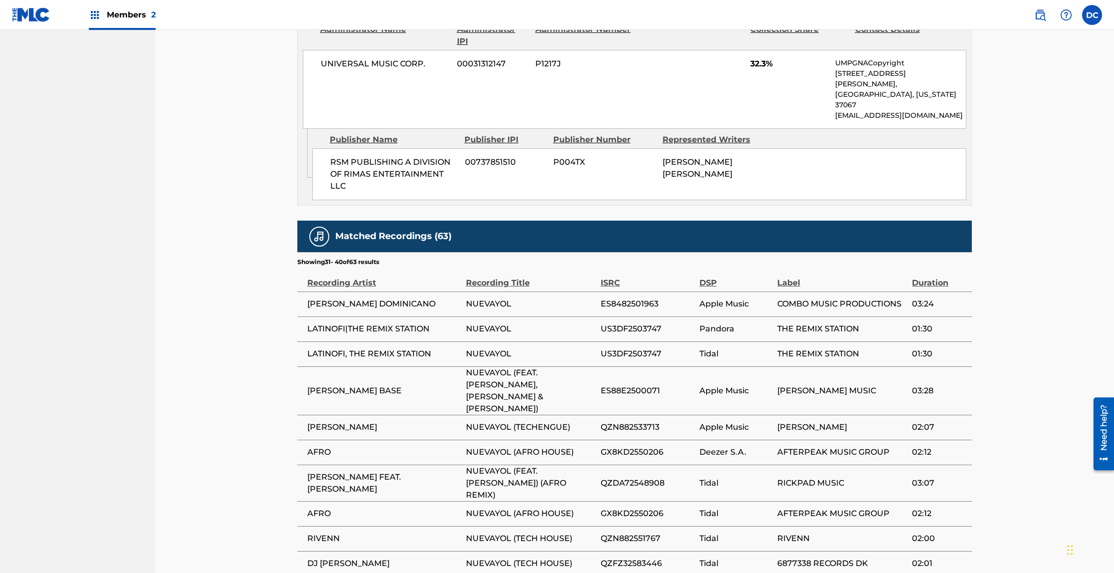 The image size is (1114, 573). Describe the element at coordinates (604, 162) in the screenshot. I see `span: P004TX` at that location.